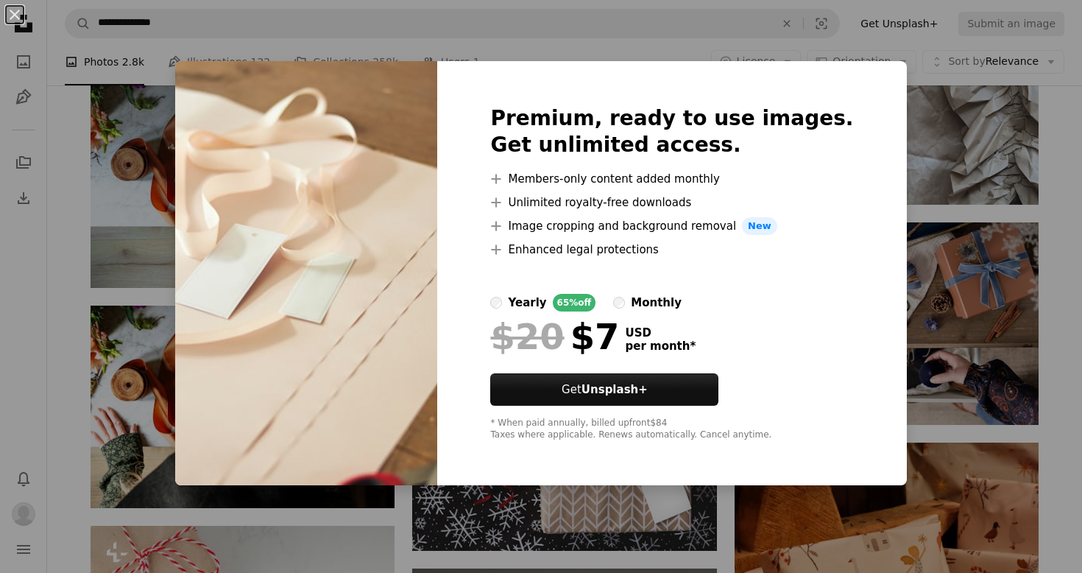  What do you see at coordinates (660, 333) in the screenshot?
I see `span: USD` at bounding box center [660, 333].